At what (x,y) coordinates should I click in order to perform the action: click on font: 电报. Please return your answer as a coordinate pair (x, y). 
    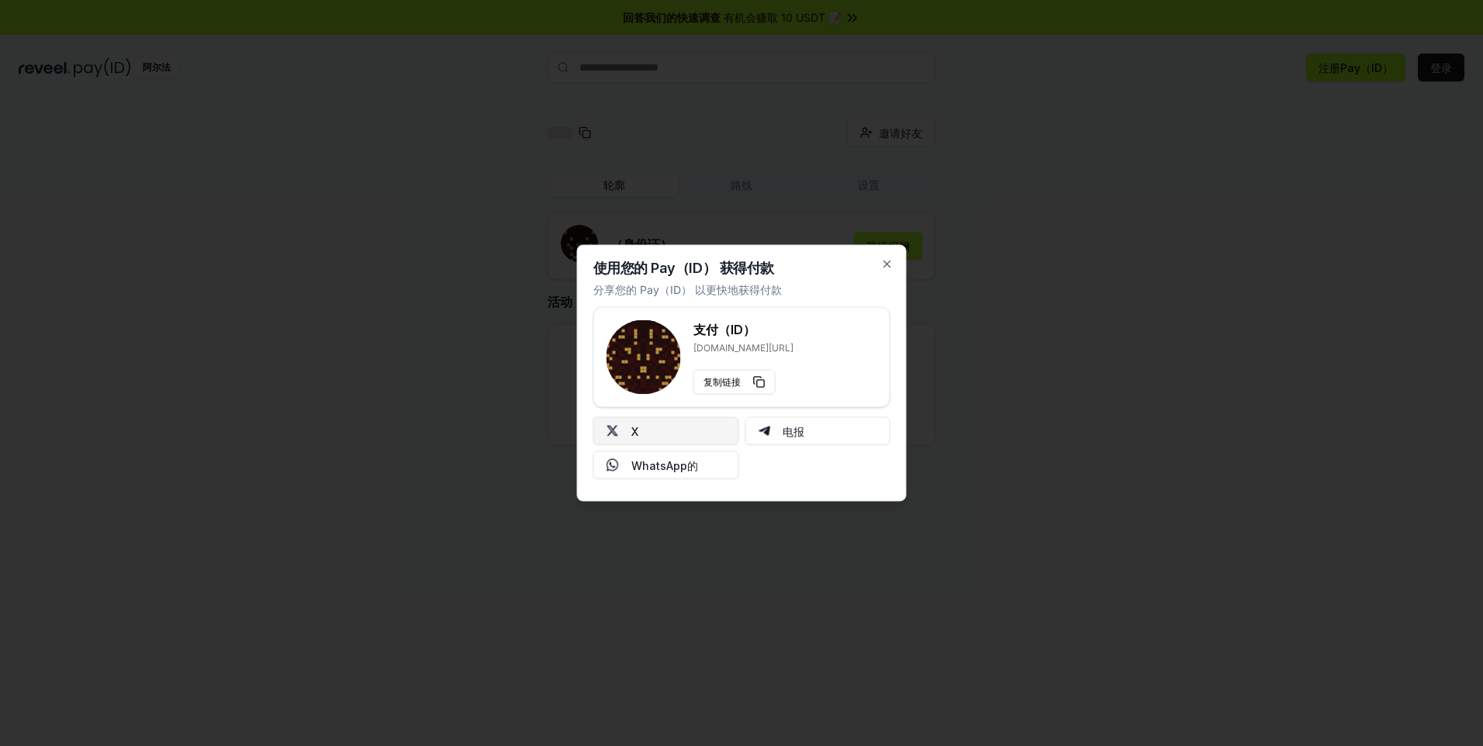
    Looking at the image, I should click on (793, 430).